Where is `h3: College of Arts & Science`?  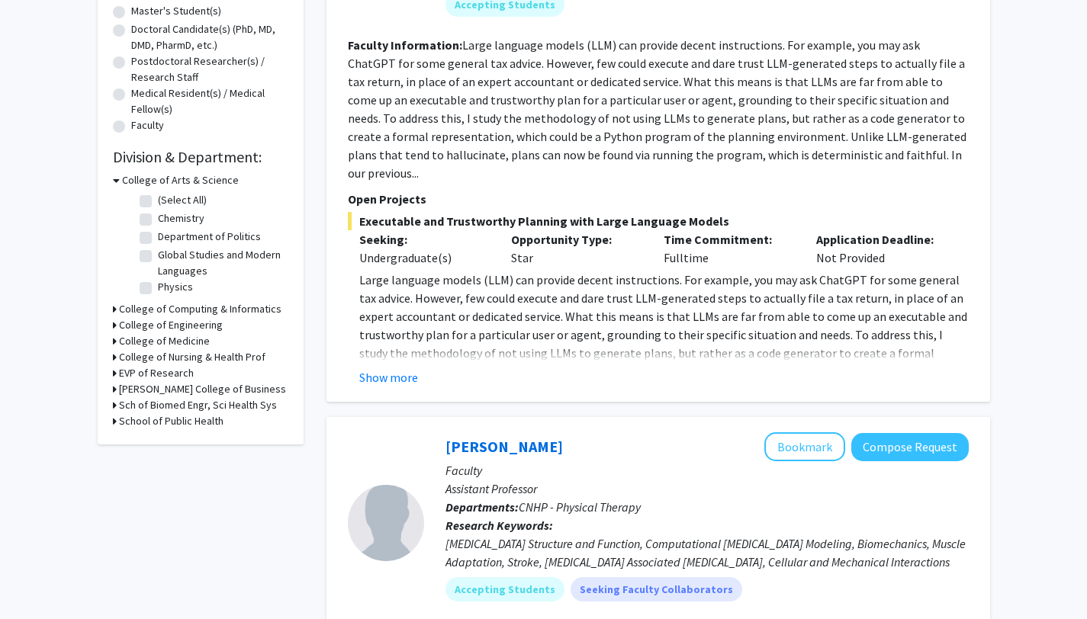 h3: College of Arts & Science is located at coordinates (180, 180).